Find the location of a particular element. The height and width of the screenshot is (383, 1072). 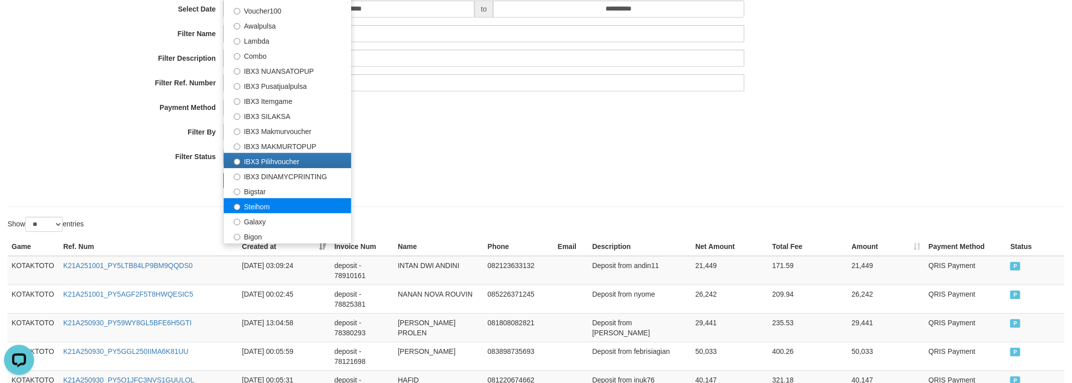

input: Bigon is located at coordinates (237, 237).